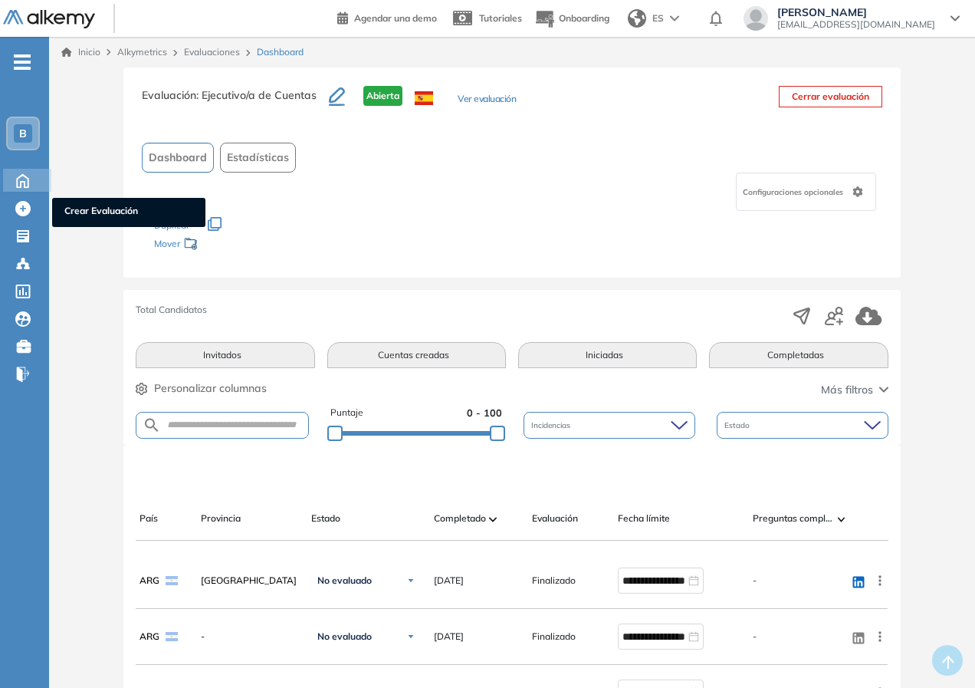 The width and height of the screenshot is (975, 688). What do you see at coordinates (387, 17) in the screenshot?
I see `a: Agendar una demo` at bounding box center [387, 17].